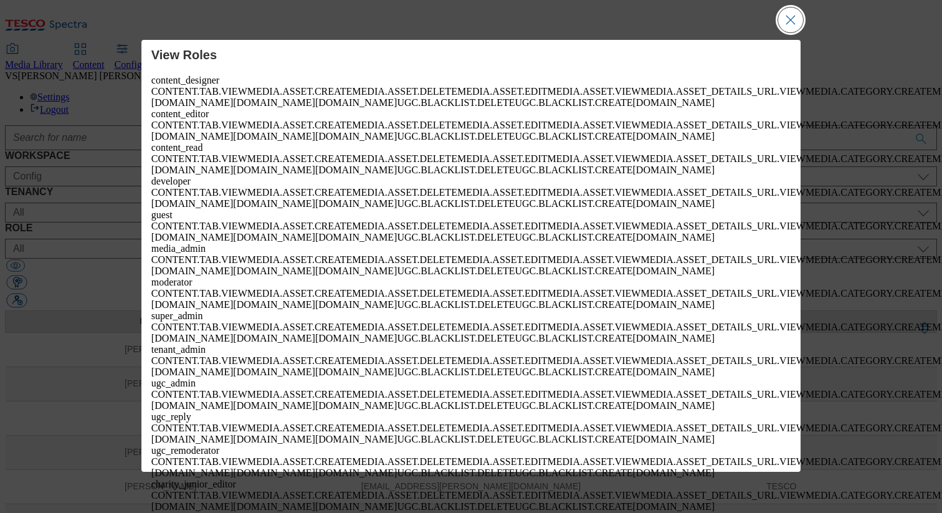 The image size is (942, 513). Describe the element at coordinates (471, 417) in the screenshot. I see `div: ugc_reply` at that location.